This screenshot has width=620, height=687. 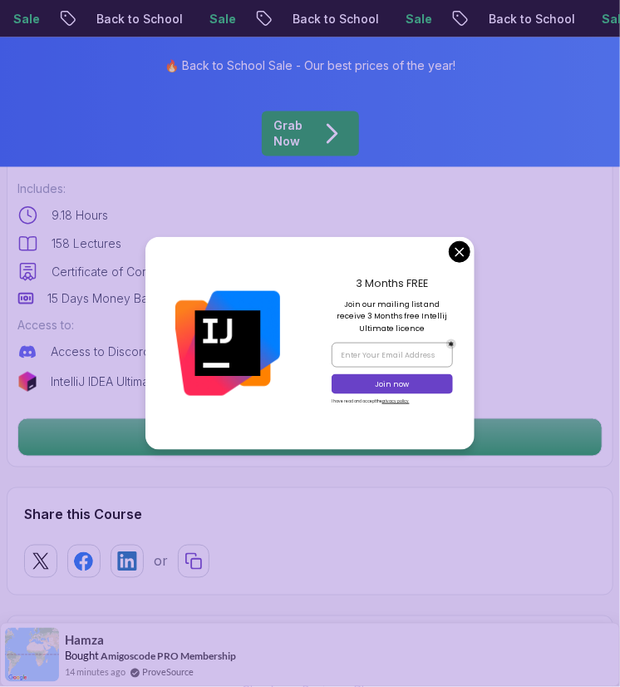 What do you see at coordinates (27, 382) in the screenshot?
I see `img: jetbrains logo` at bounding box center [27, 382].